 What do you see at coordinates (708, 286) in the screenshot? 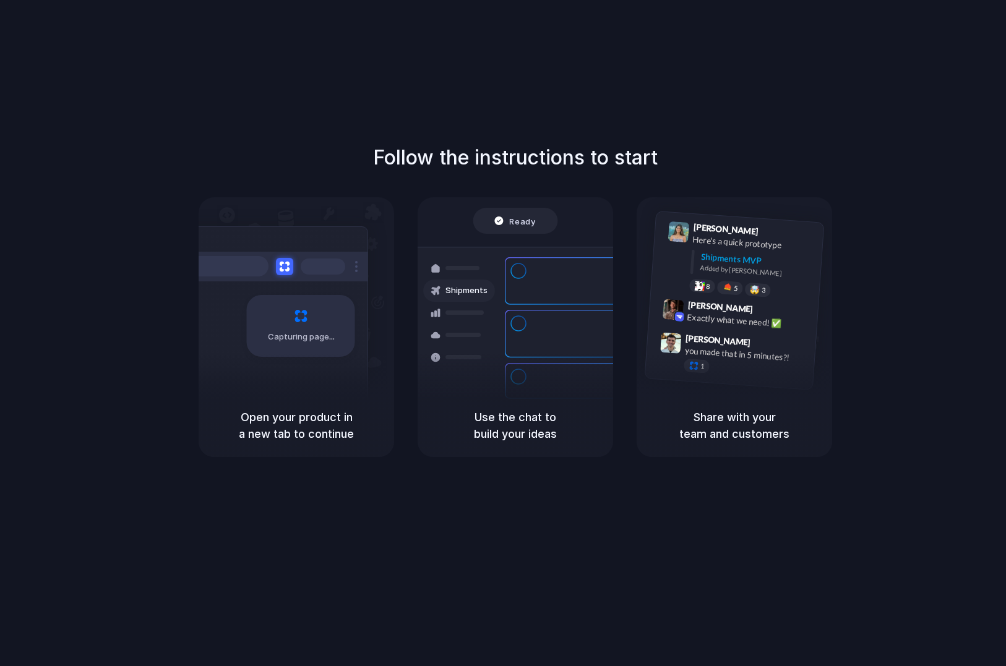
I see `span: 8` at bounding box center [708, 286].